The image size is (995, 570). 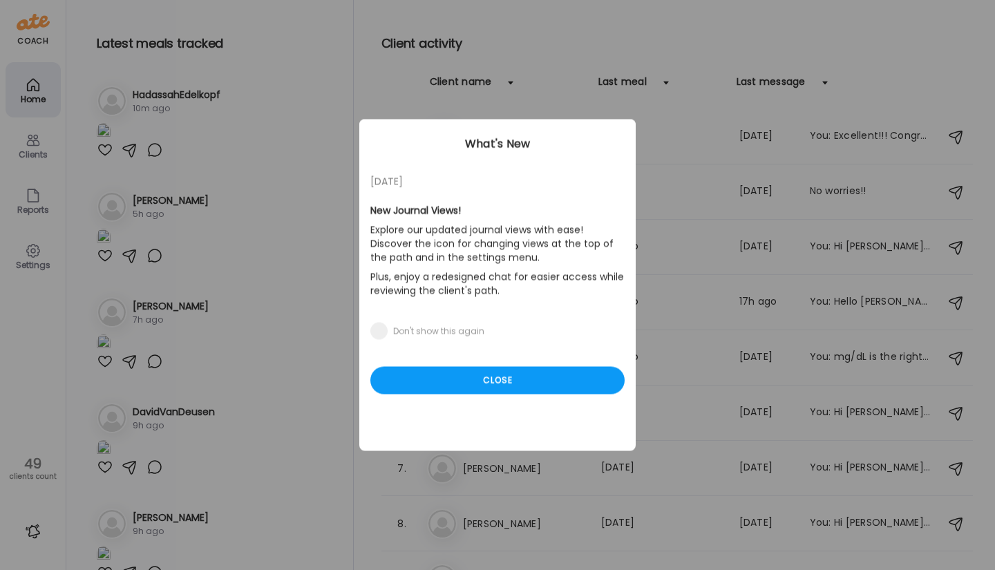 I want to click on p: Plus, enjoy a redesigned chat for easier access while reviewing the client's path., so click(x=498, y=284).